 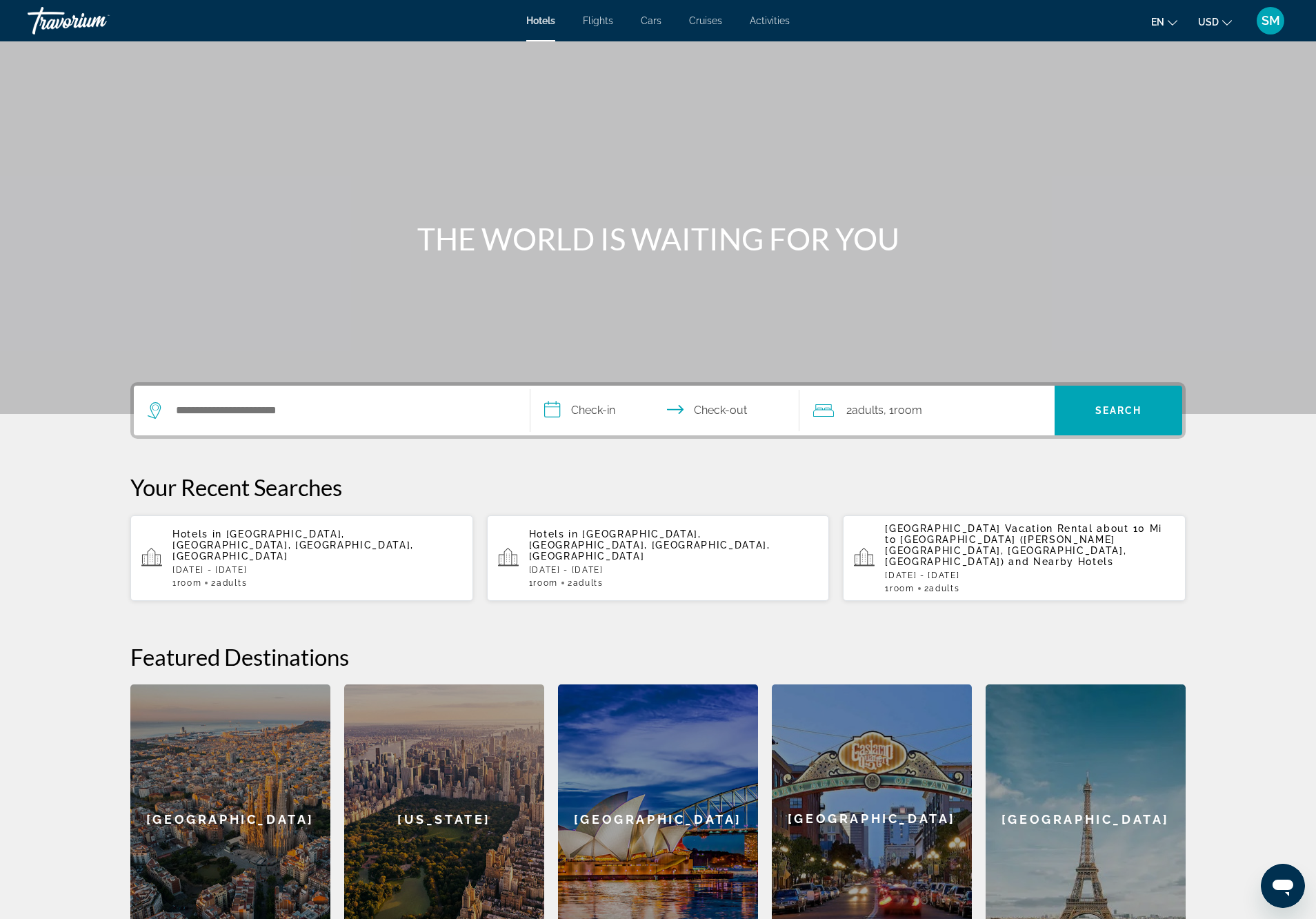 I want to click on span: Activities, so click(x=770, y=20).